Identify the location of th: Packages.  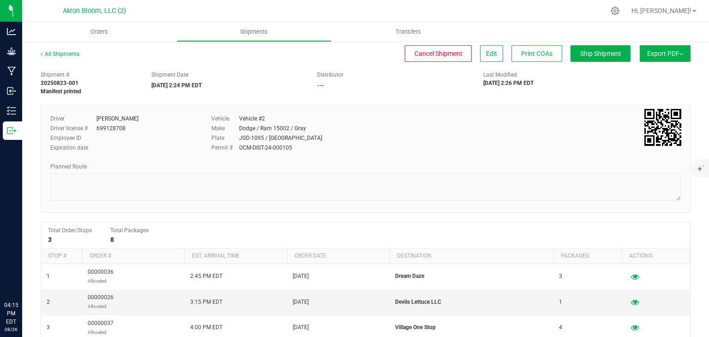
(588, 256).